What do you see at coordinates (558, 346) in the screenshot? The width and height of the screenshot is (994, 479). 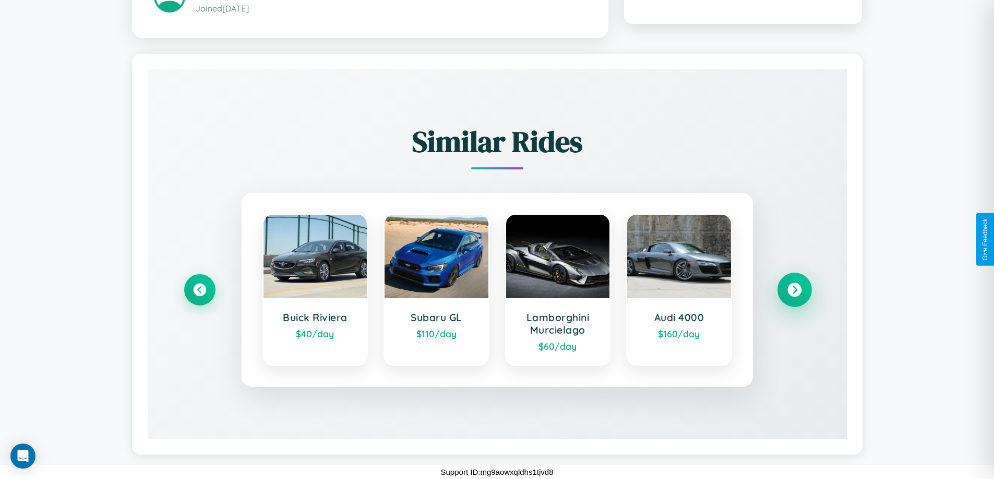 I see `div: $ 60 /day` at bounding box center [558, 346].